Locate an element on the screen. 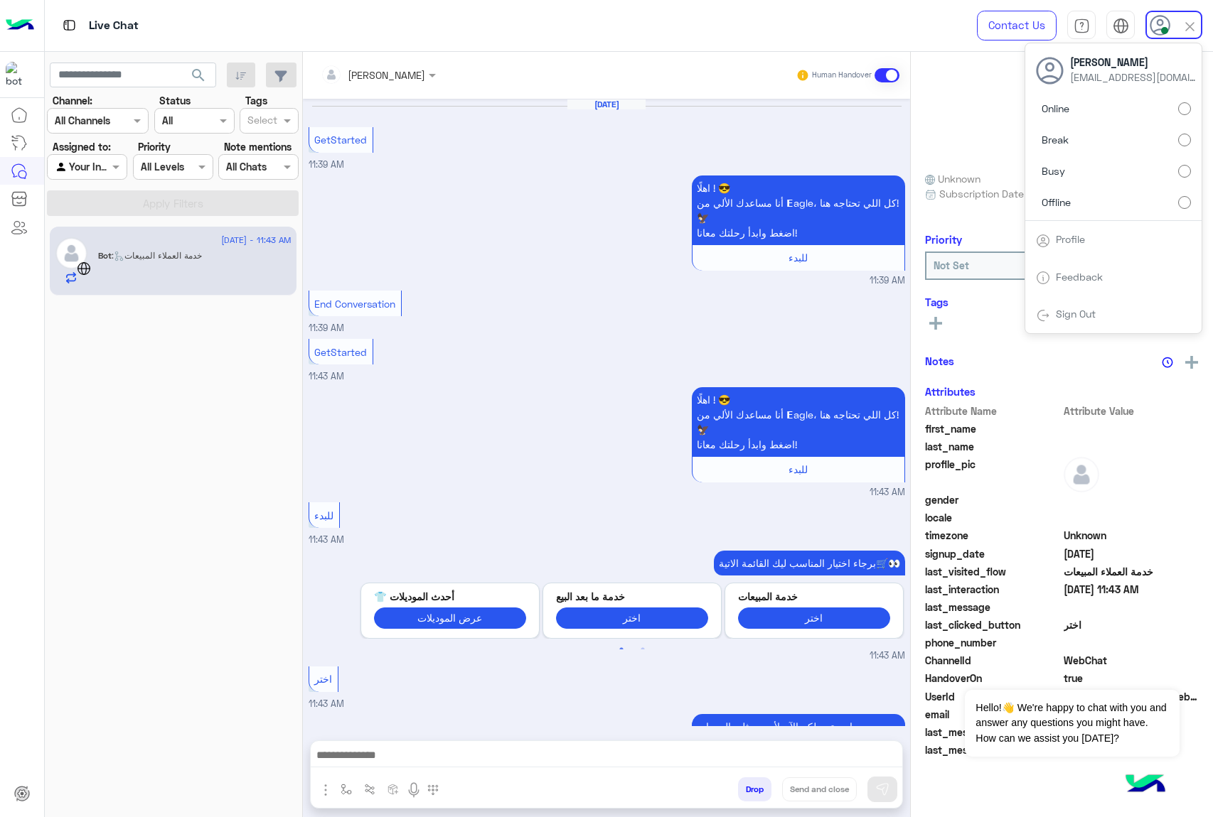  h6: Attributes is located at coordinates (950, 392).